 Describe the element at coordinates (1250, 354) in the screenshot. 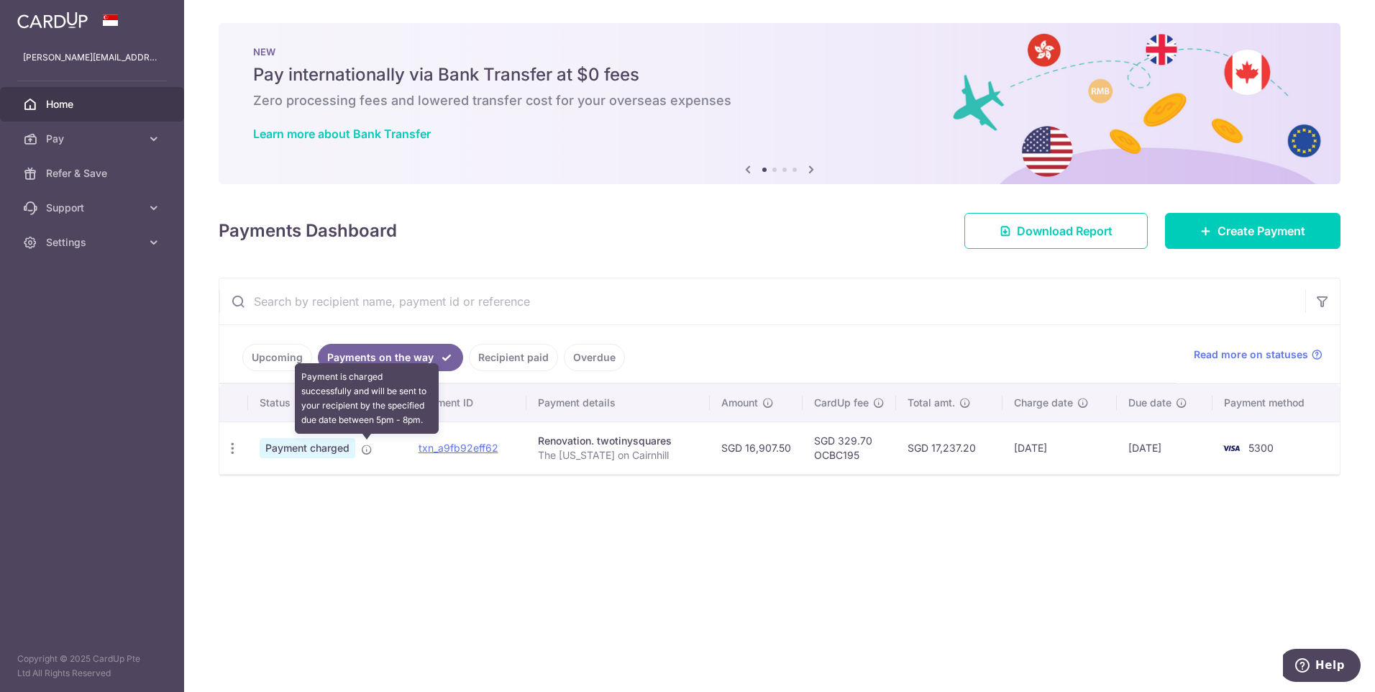

I see `span: Read more on statuses` at that location.